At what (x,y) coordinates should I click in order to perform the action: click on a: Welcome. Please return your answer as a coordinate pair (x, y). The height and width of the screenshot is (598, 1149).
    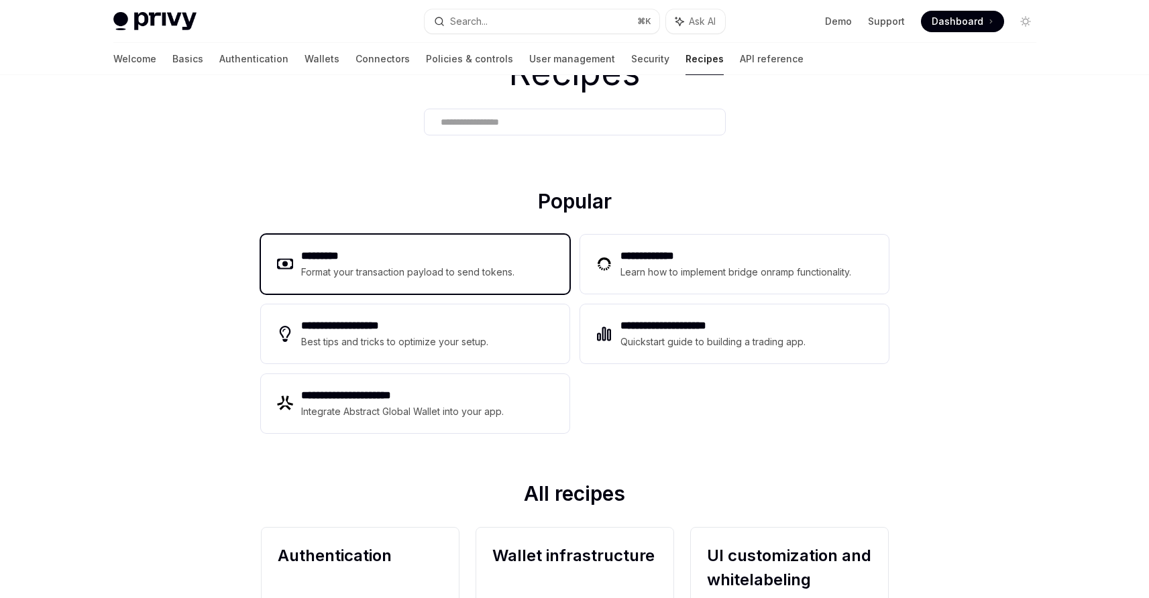
    Looking at the image, I should click on (135, 59).